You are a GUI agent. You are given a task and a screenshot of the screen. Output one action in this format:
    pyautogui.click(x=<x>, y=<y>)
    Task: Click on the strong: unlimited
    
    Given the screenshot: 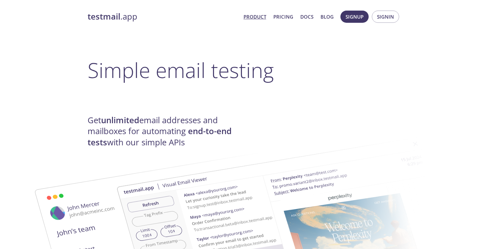 What is the action you would take?
    pyautogui.click(x=120, y=120)
    